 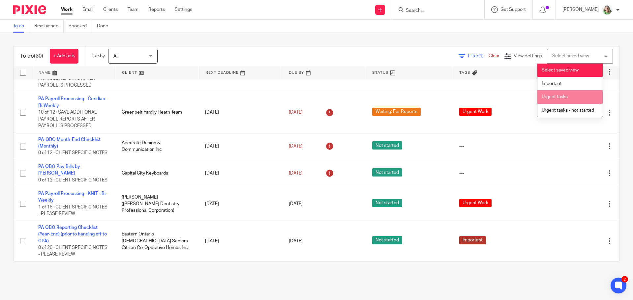 I want to click on span: Urgent tasks - not started, so click(x=567, y=110).